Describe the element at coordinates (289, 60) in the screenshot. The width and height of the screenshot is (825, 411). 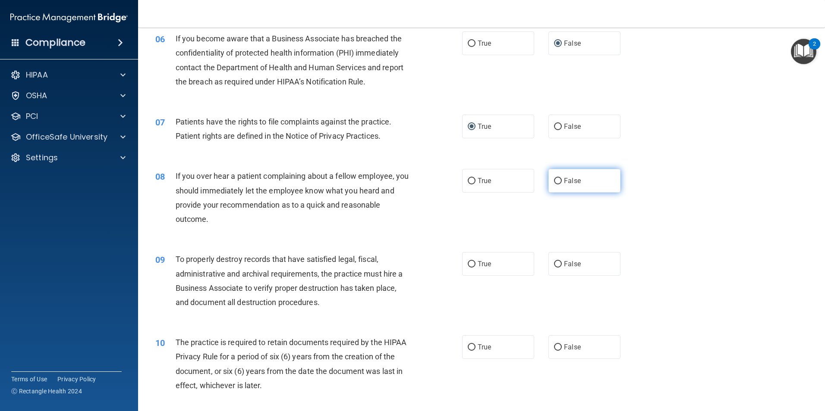
I see `span: If you become aware that a Business Associate has breached the confidentiality of protected healt...` at that location.